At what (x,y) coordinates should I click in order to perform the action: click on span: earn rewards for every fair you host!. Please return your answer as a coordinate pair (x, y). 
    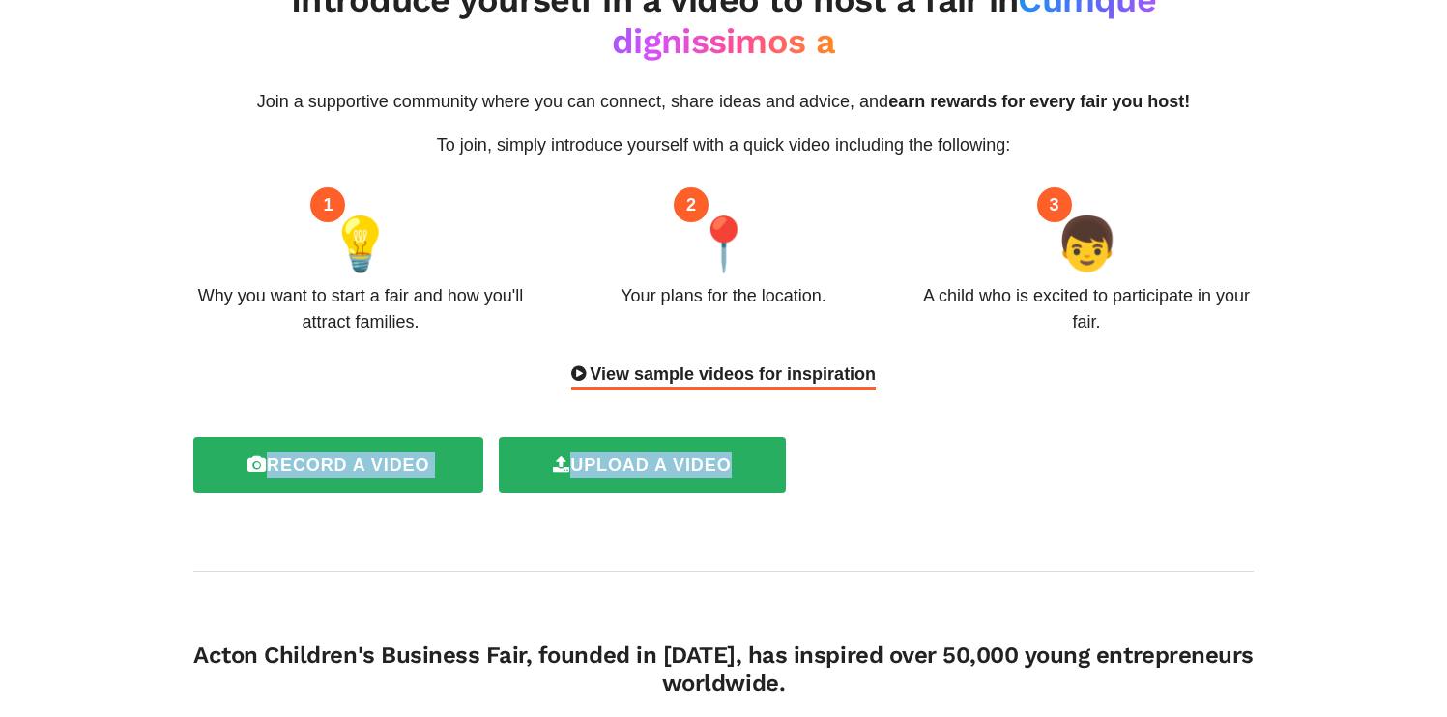
    Looking at the image, I should click on (1039, 102).